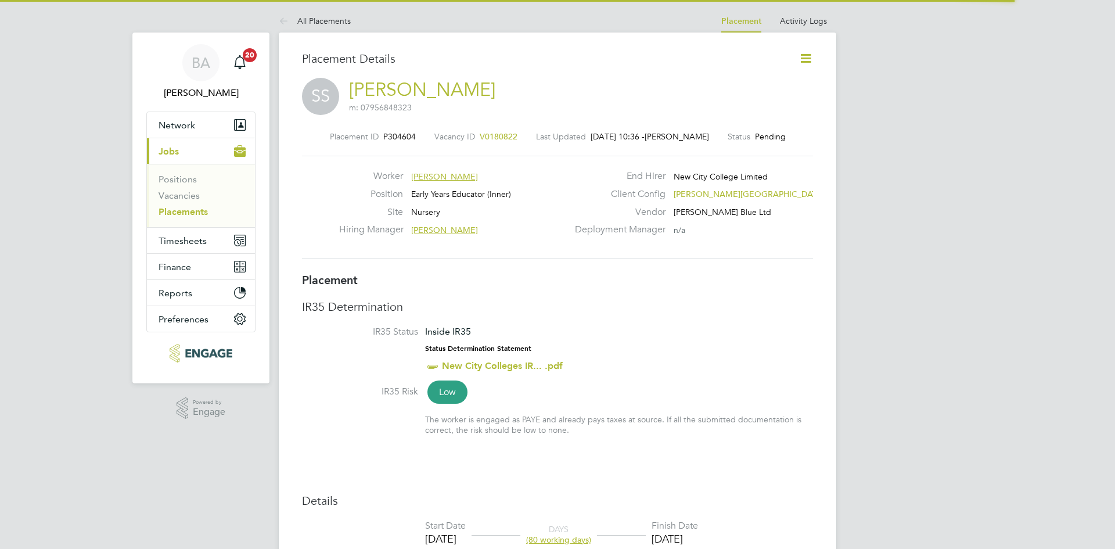  I want to click on span: 20, so click(250, 55).